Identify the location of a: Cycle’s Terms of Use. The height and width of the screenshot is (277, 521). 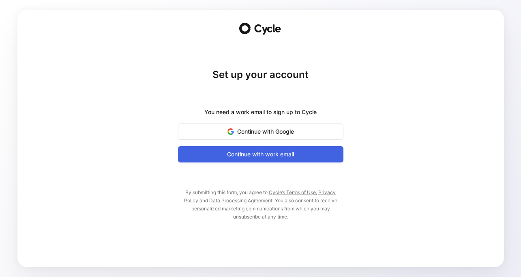
(292, 192).